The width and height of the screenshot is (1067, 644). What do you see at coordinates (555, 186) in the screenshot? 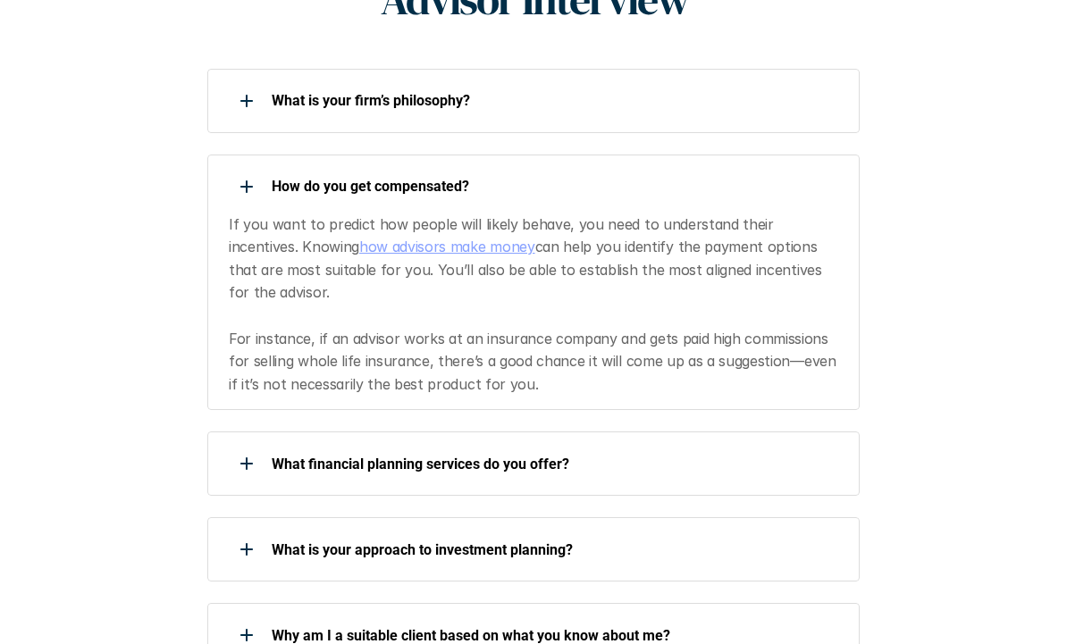
I see `p: How do you get compensated?` at bounding box center [555, 186].